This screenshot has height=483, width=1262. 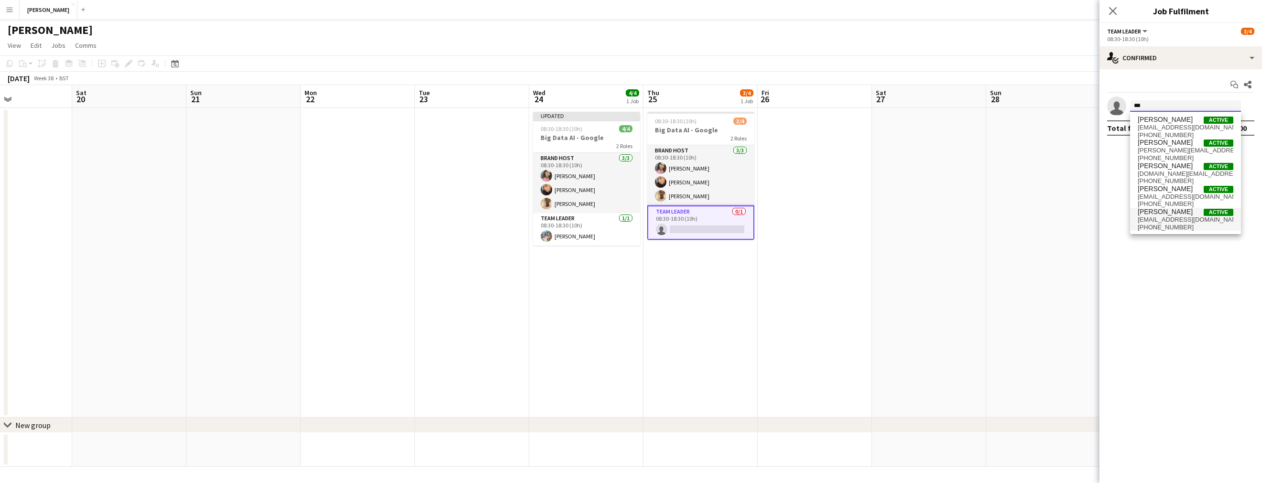 What do you see at coordinates (538, 99) in the screenshot?
I see `span: 24` at bounding box center [538, 99].